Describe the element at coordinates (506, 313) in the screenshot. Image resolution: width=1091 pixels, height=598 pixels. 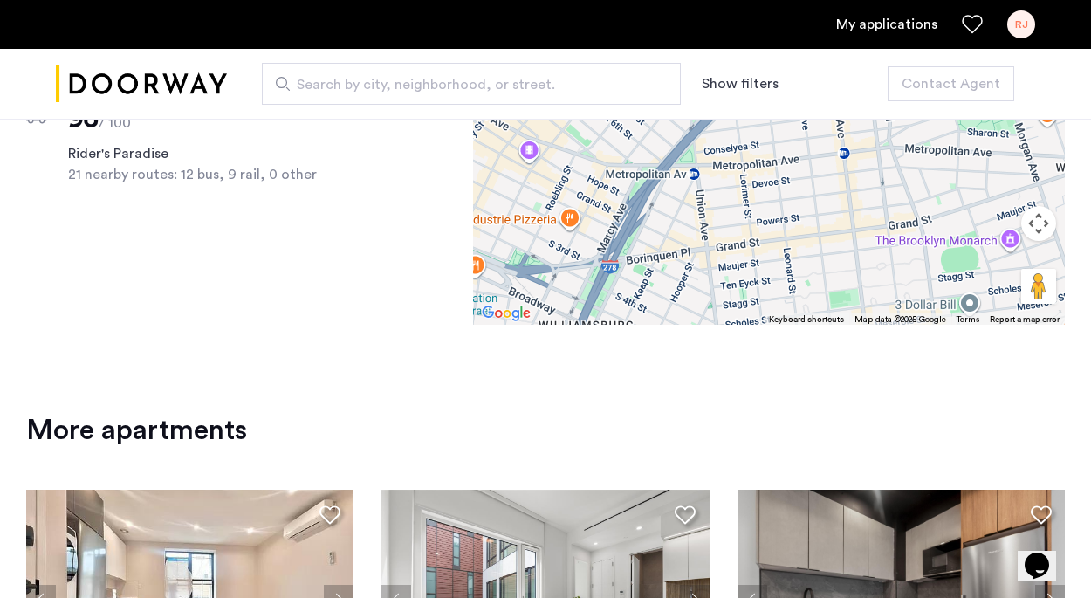
I see `a: Open this area in Google Maps (opens a new window)` at that location.